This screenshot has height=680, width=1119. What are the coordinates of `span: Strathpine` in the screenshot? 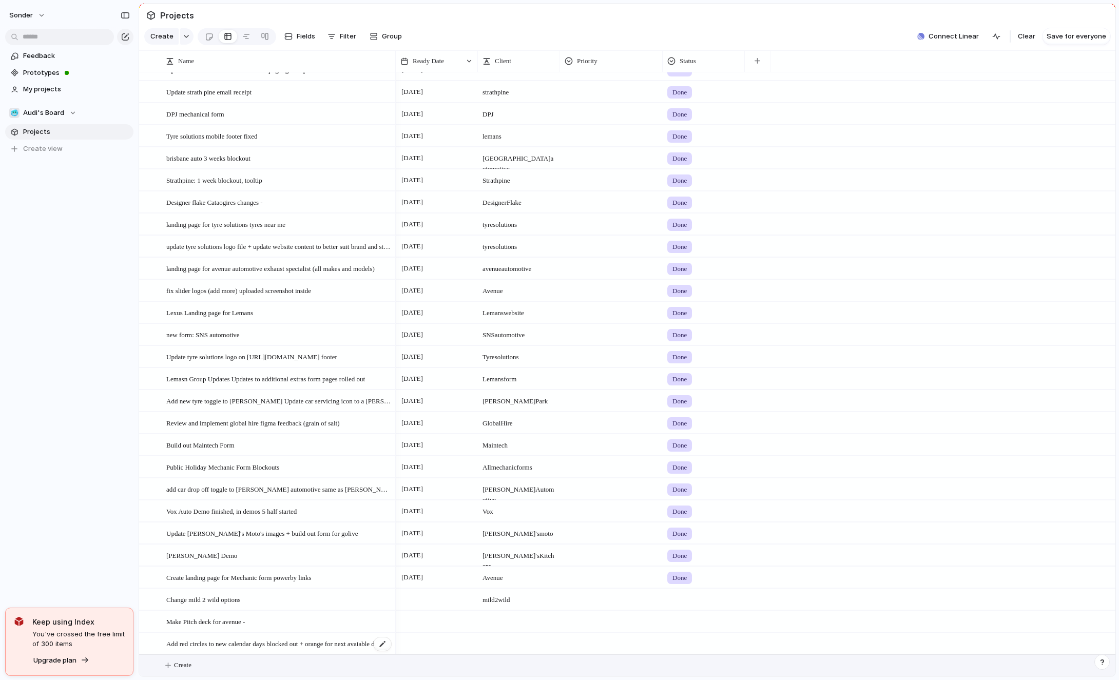 It's located at (519, 178).